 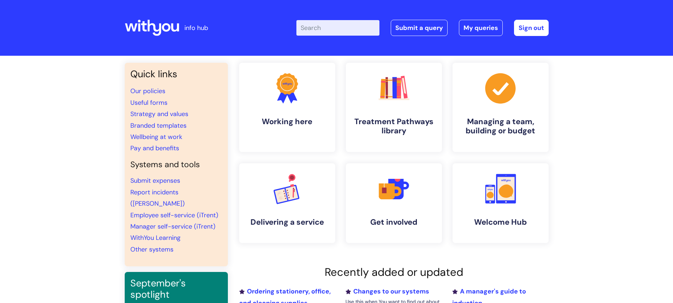 I want to click on a: WithYou Learning, so click(x=155, y=238).